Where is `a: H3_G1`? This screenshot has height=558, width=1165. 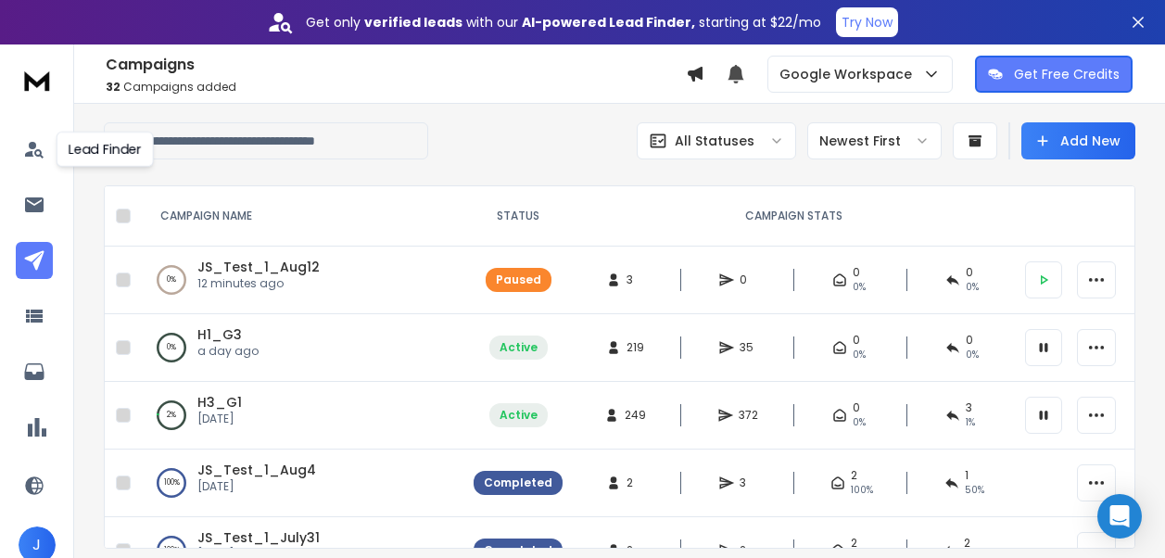
a: H3_G1 is located at coordinates (220, 402).